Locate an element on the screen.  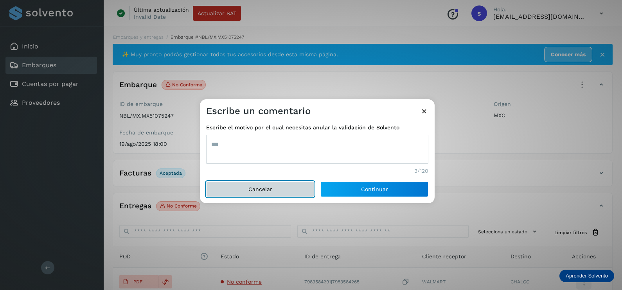
p: Aprender Solvento is located at coordinates (587, 276).